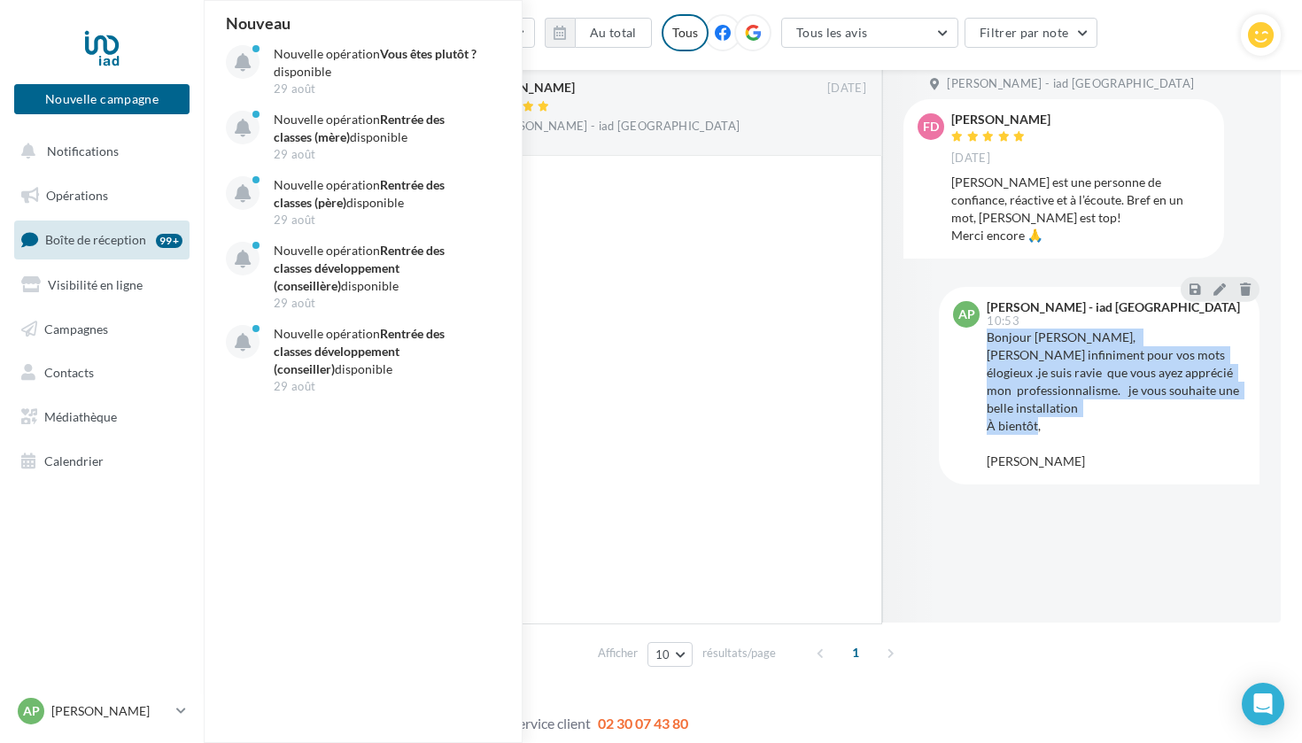  Describe the element at coordinates (663, 655) in the screenshot. I see `span: 10` at that location.